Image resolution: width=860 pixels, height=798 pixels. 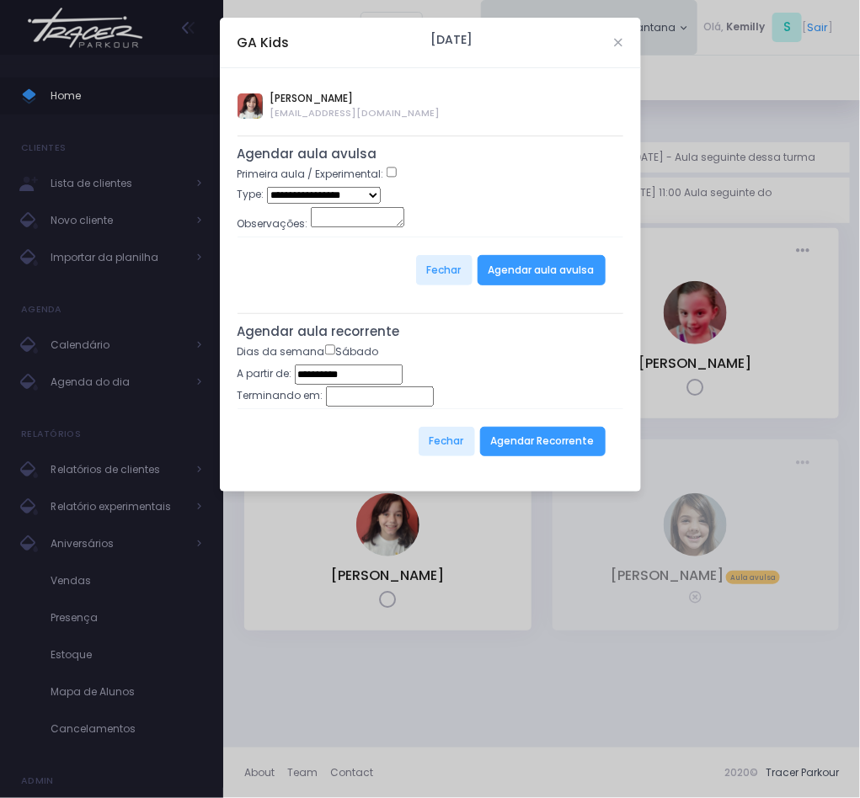 I want to click on label: Sábado, so click(x=352, y=352).